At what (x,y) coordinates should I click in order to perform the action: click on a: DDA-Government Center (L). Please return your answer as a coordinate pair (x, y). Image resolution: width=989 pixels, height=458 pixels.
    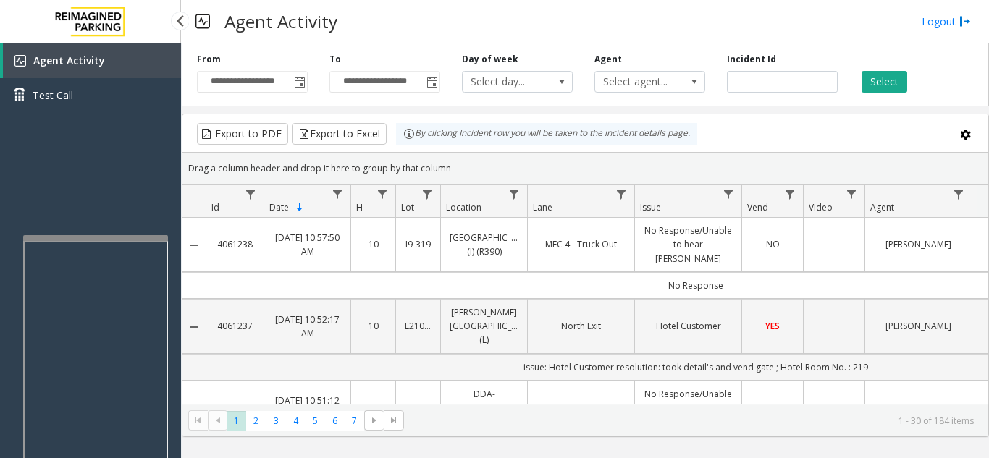
    Looking at the image, I should click on (484, 408).